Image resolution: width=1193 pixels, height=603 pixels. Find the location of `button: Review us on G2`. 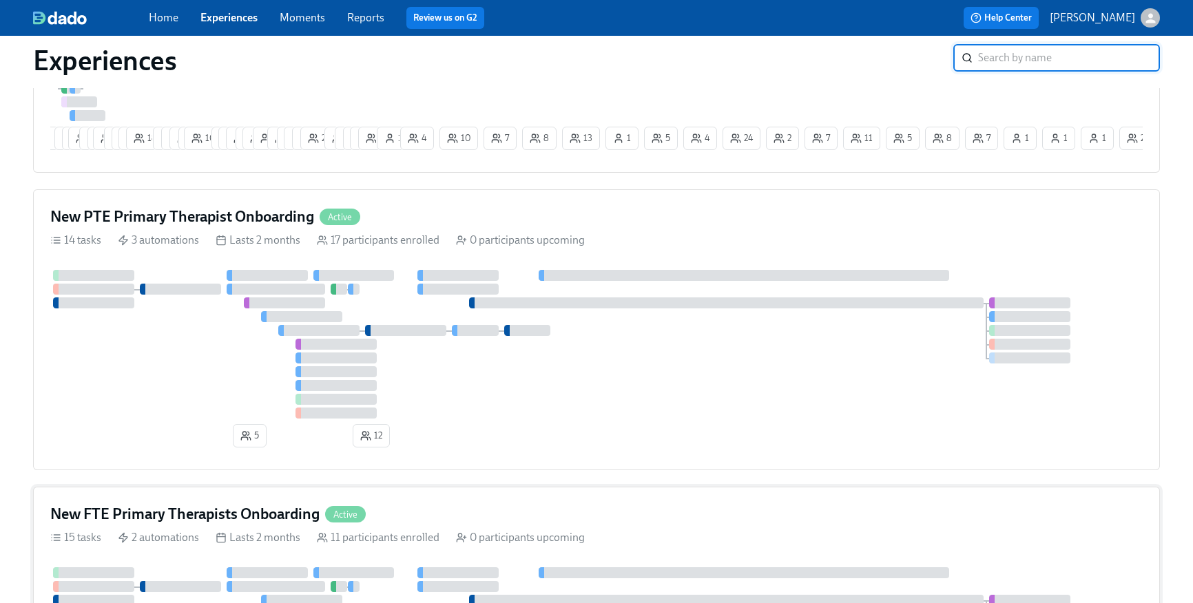

button: Review us on G2 is located at coordinates (445, 18).